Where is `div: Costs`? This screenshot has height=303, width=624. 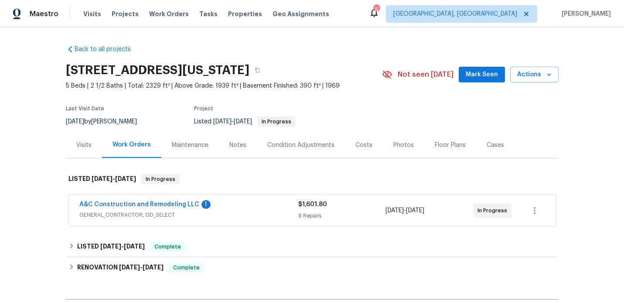 div: Costs is located at coordinates (364, 145).